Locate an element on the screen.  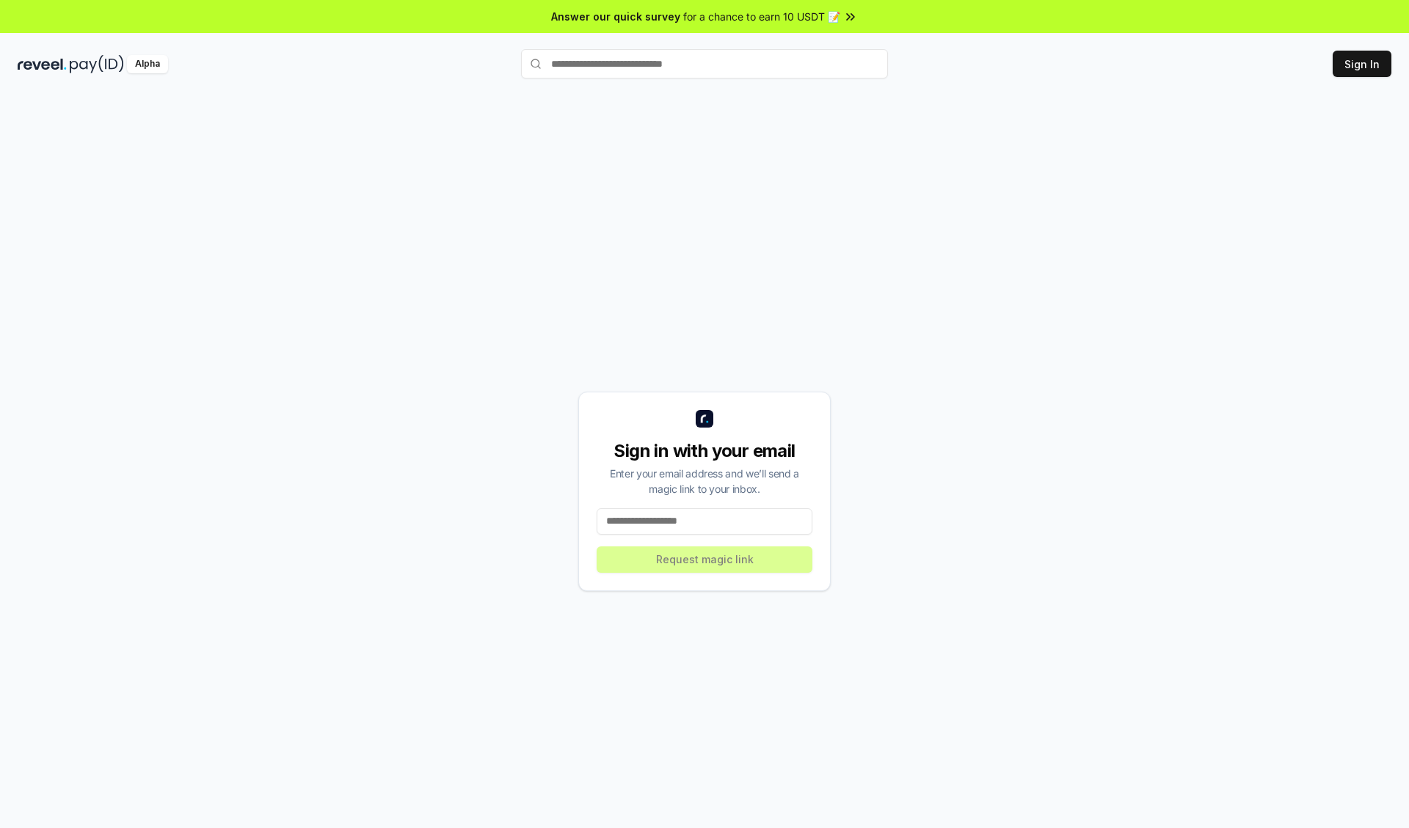
div: Sign in with your email is located at coordinates (704, 451).